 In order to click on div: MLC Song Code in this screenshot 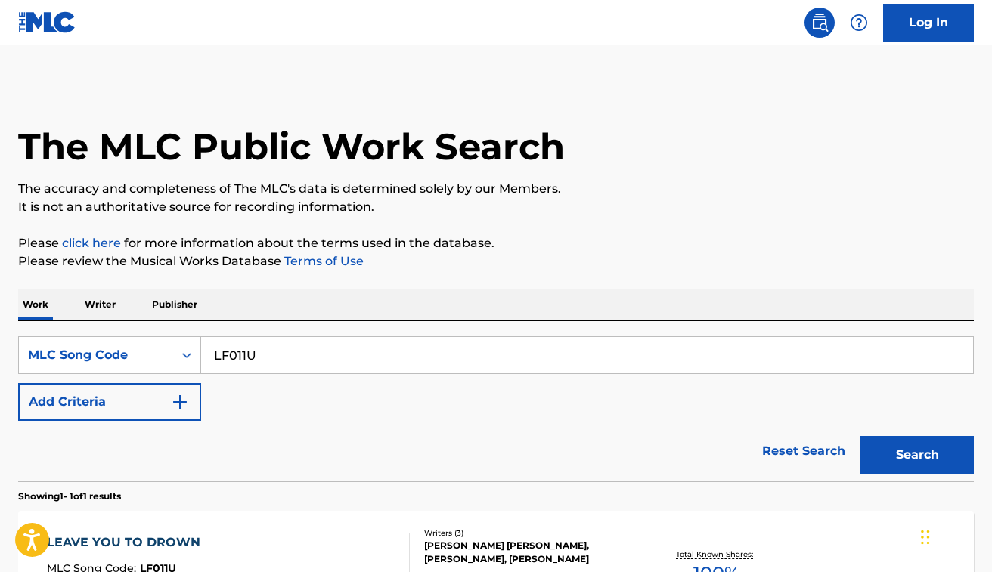, I will do `click(96, 355)`.